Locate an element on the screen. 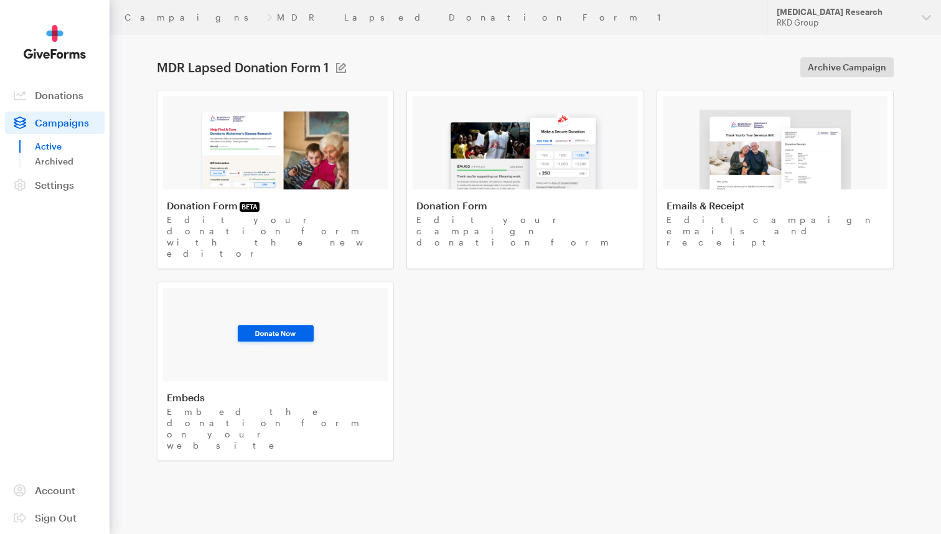  a: Donations is located at coordinates (55, 95).